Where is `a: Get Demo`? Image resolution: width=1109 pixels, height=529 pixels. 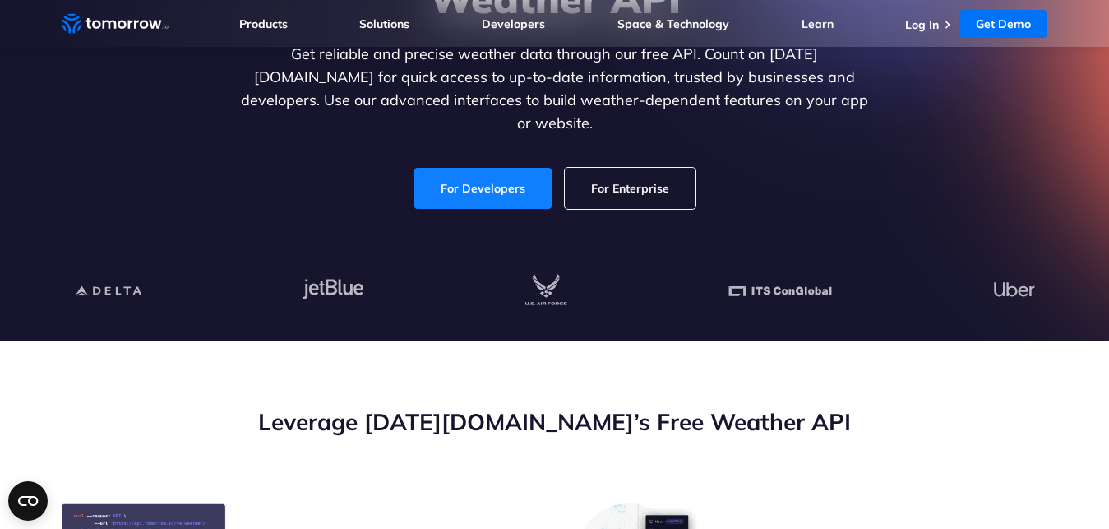
a: Get Demo is located at coordinates (1003, 24).